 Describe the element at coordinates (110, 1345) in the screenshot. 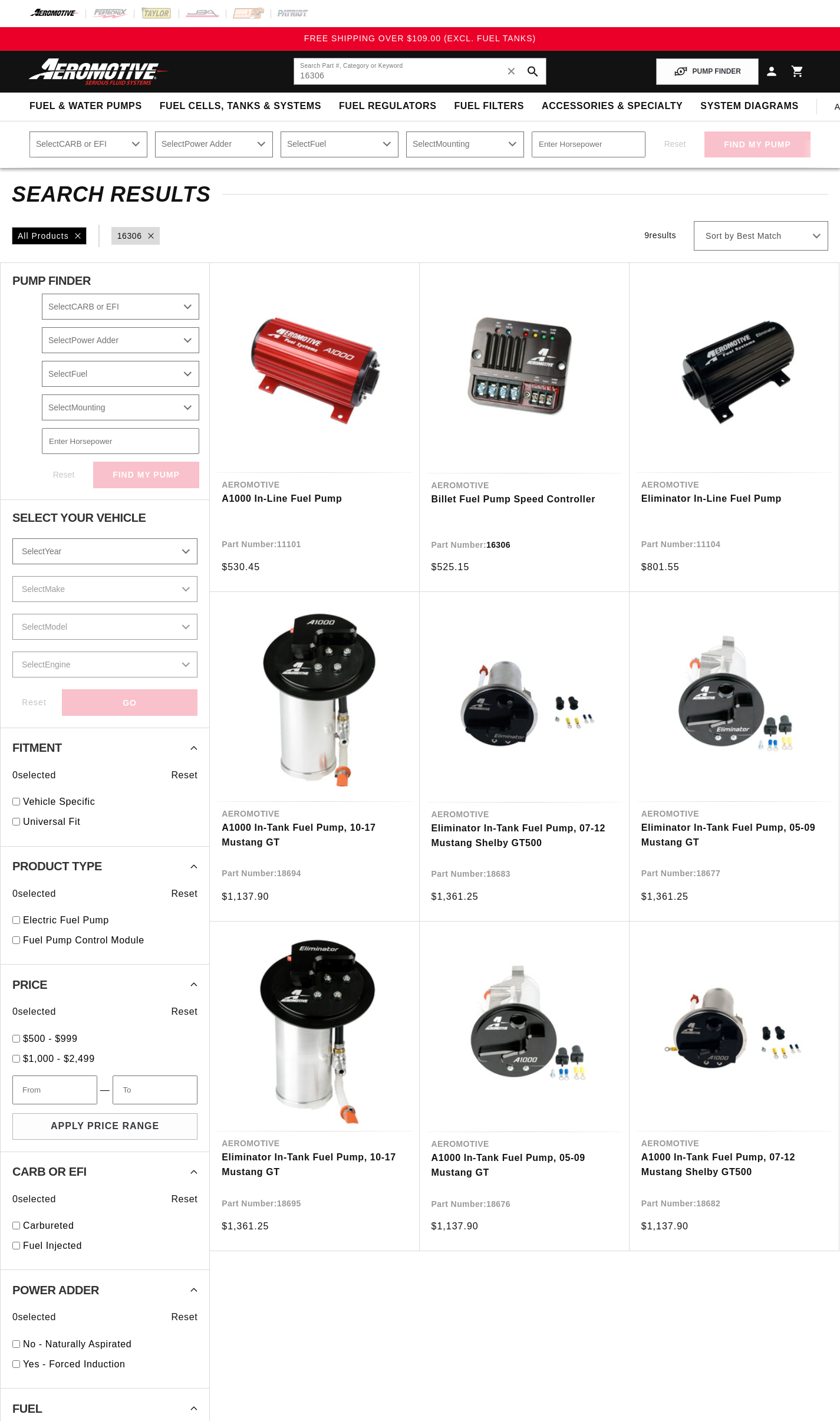

I see `a: No - Naturally Aspirated` at that location.